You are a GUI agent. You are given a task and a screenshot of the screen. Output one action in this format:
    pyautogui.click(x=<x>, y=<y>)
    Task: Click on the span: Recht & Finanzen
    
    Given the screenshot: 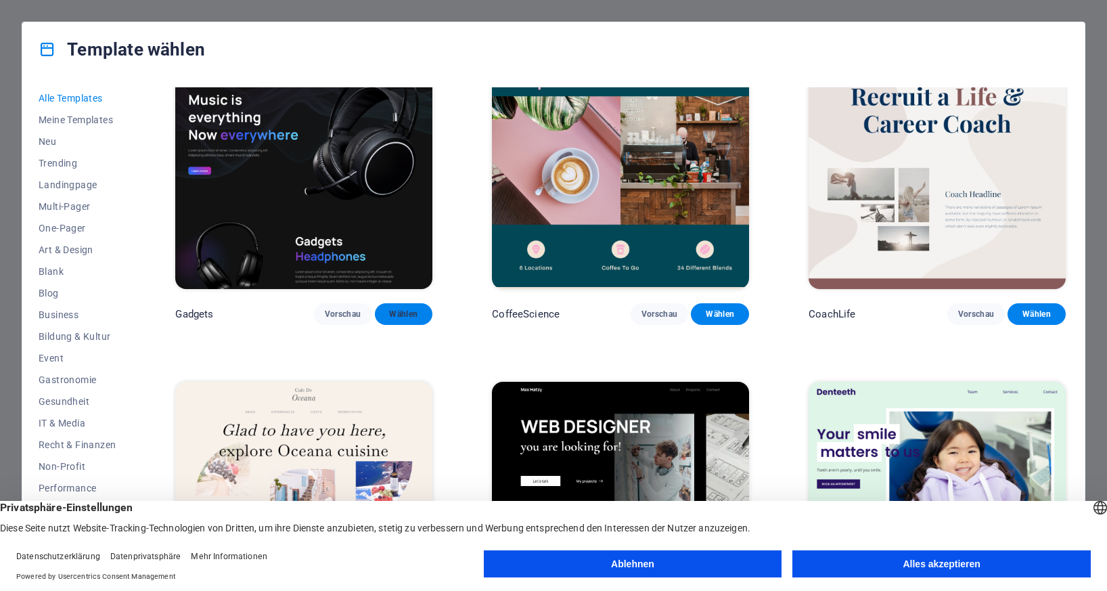 What is the action you would take?
    pyautogui.click(x=77, y=444)
    